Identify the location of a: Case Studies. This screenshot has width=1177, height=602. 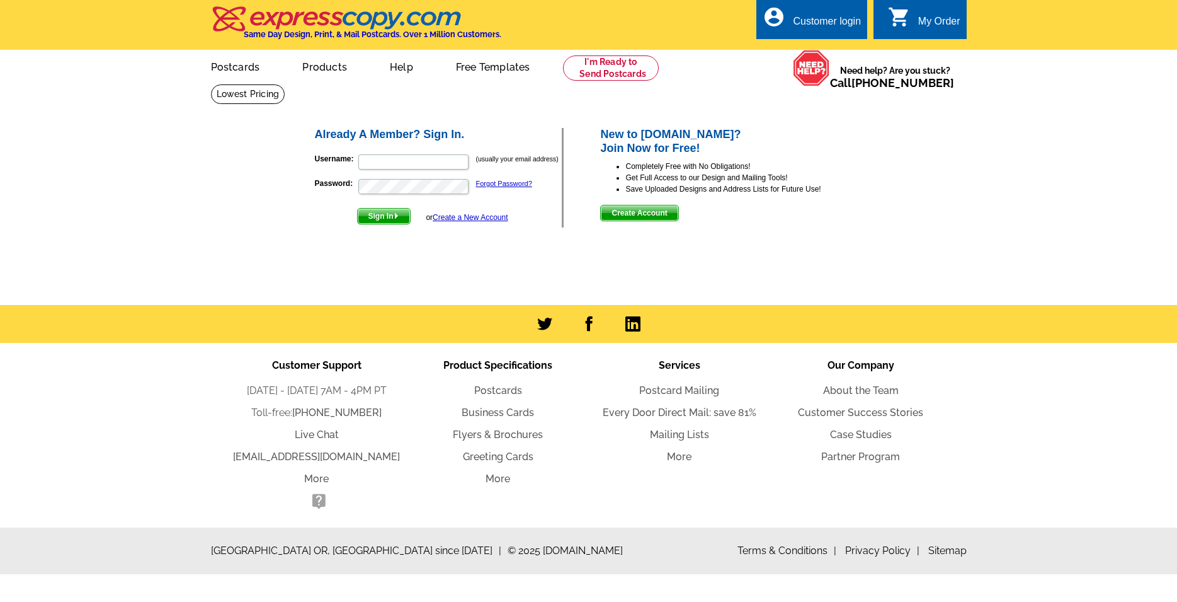
(861, 434).